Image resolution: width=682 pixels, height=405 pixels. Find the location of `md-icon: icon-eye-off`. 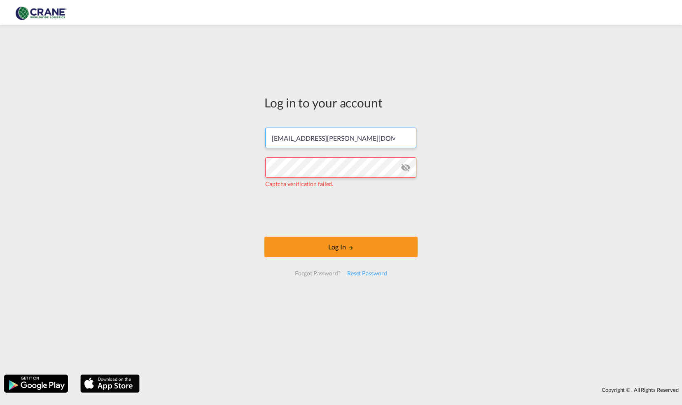

md-icon: icon-eye-off is located at coordinates (406, 168).